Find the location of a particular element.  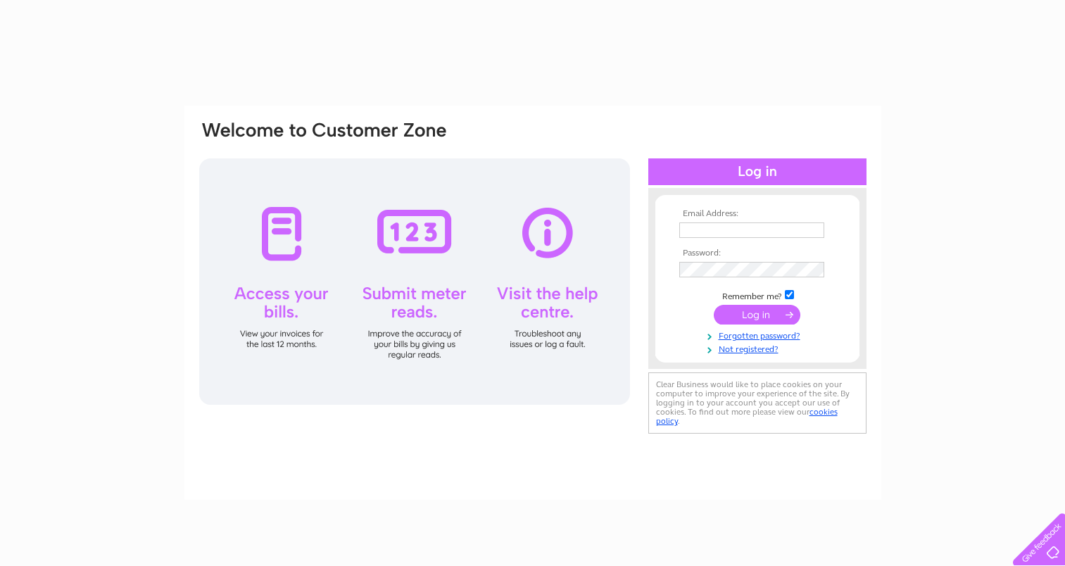

a: Forgotten password? is located at coordinates (759, 334).